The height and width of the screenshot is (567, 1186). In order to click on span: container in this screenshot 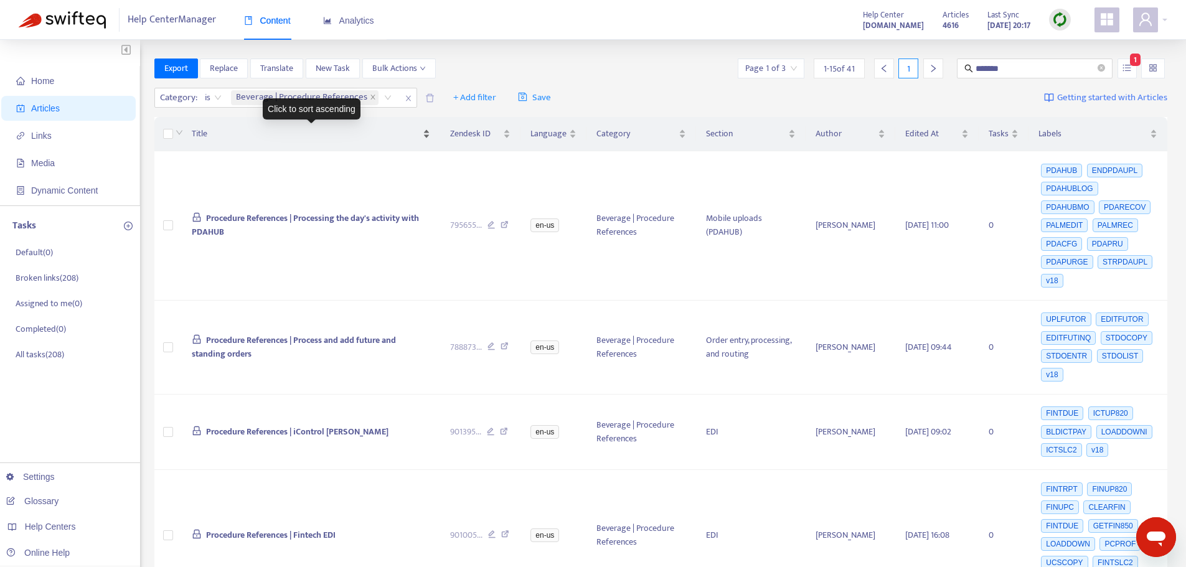, I will do `click(21, 190)`.